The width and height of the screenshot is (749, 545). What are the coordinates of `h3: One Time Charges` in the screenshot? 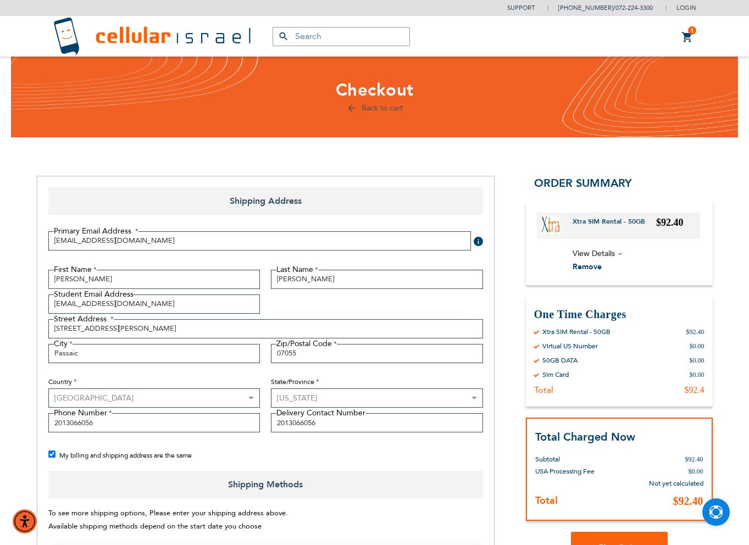 It's located at (619, 314).